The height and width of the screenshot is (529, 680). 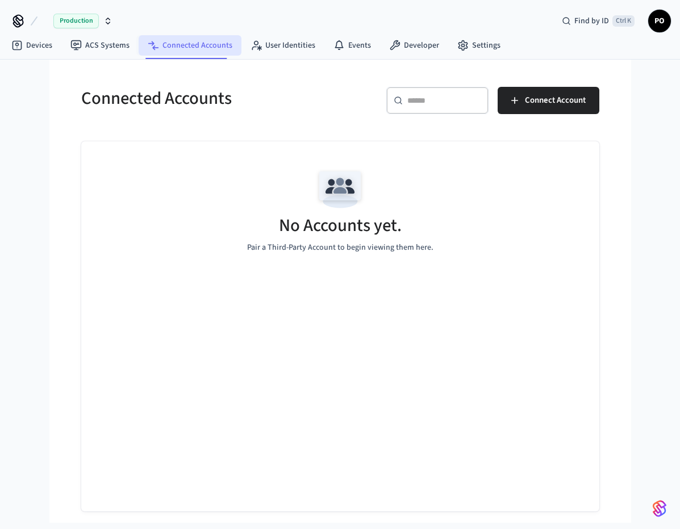 I want to click on span: Find by ID, so click(x=591, y=21).